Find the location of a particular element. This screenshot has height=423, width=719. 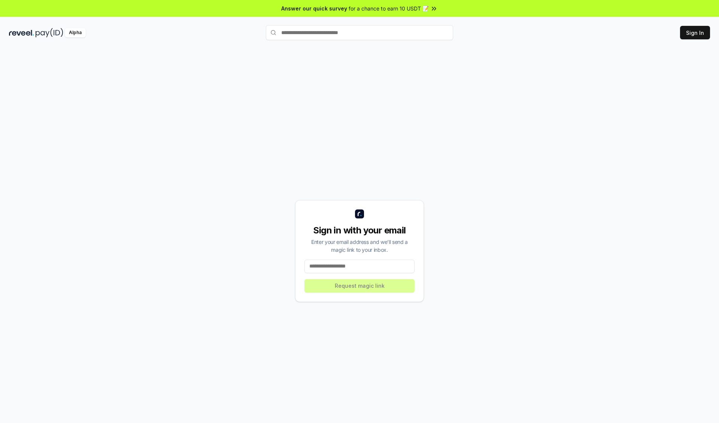

button: Sign In is located at coordinates (695, 33).